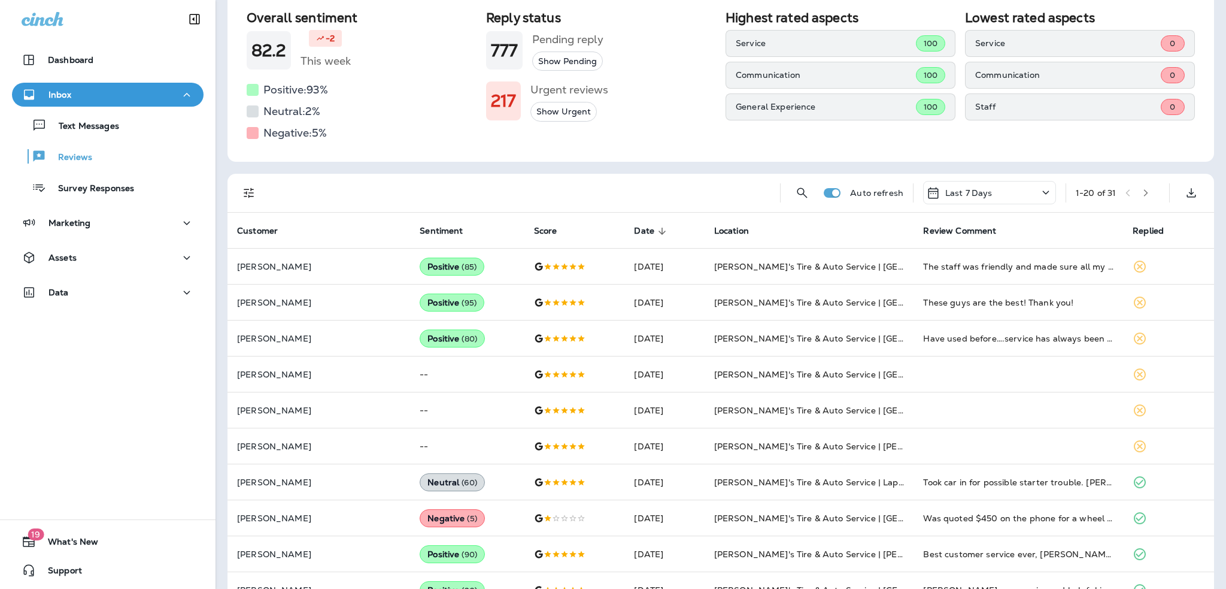 The image size is (1226, 589). I want to click on button: 19What's New, so click(108, 541).